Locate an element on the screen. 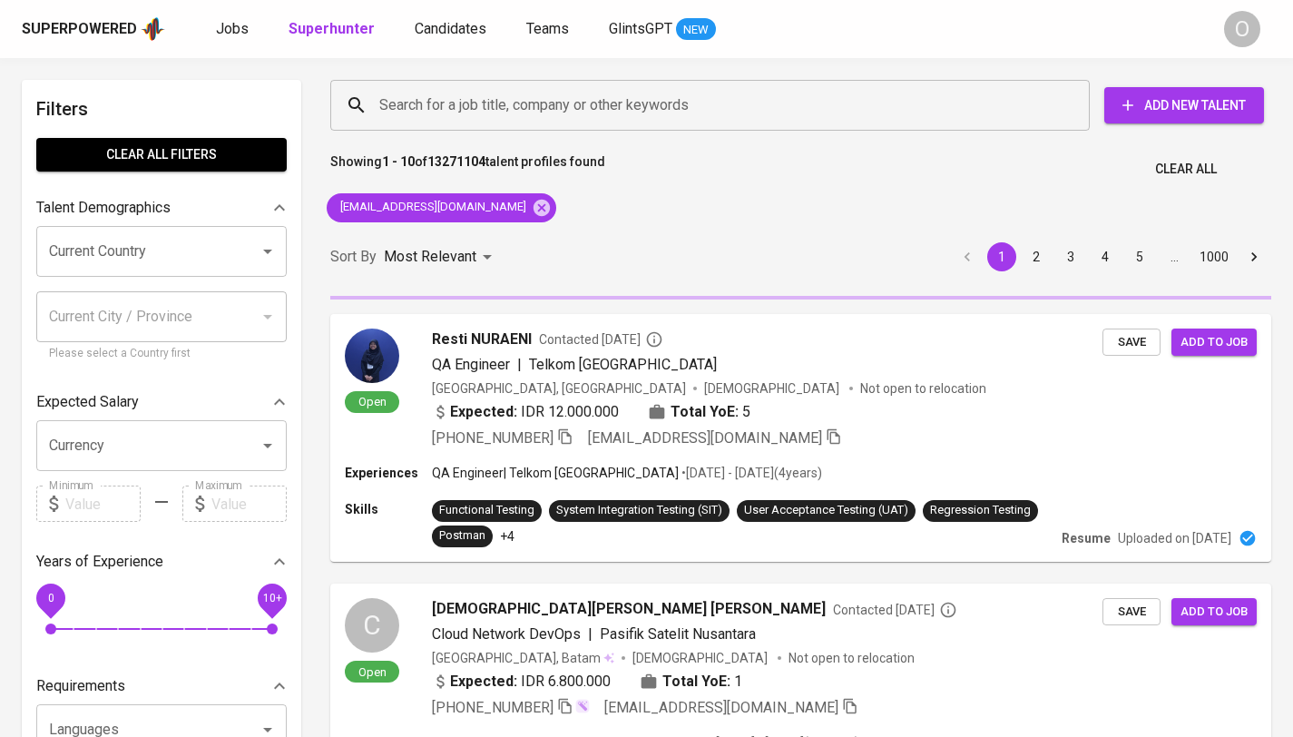  span: 1 is located at coordinates (738, 681).